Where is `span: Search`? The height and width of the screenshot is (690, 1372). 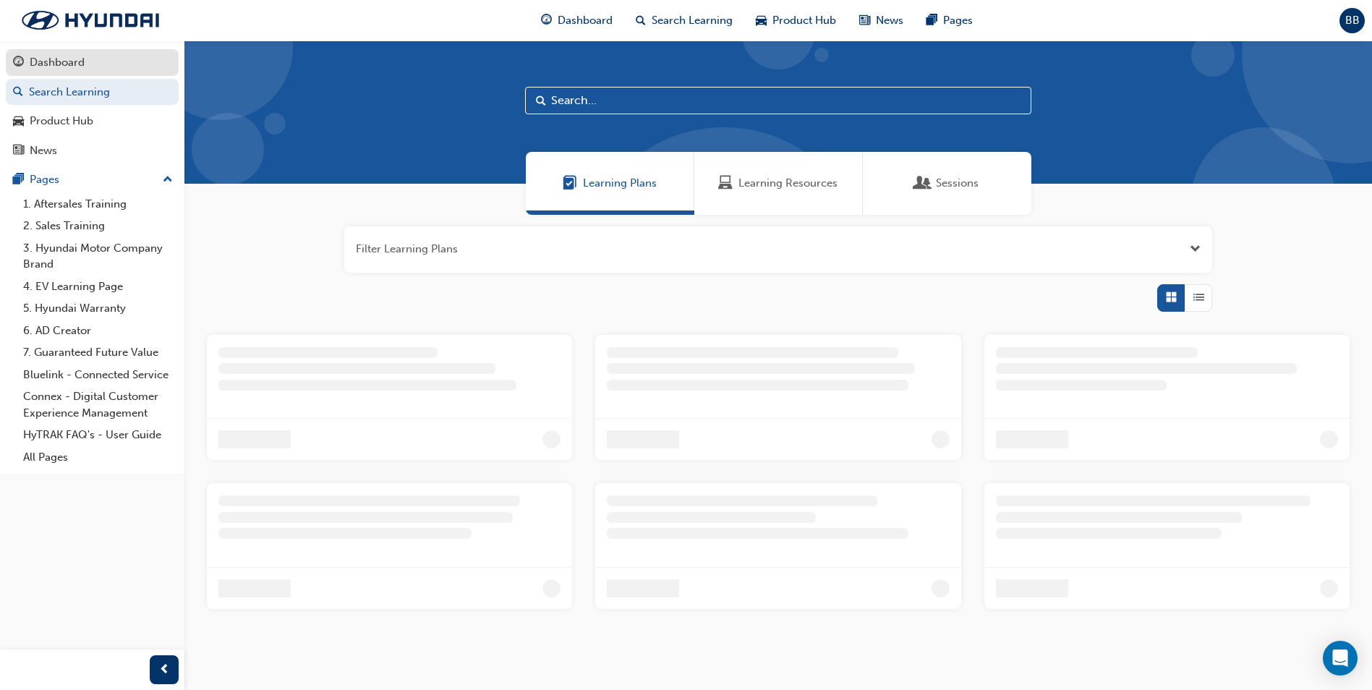
span: Search is located at coordinates (541, 100).